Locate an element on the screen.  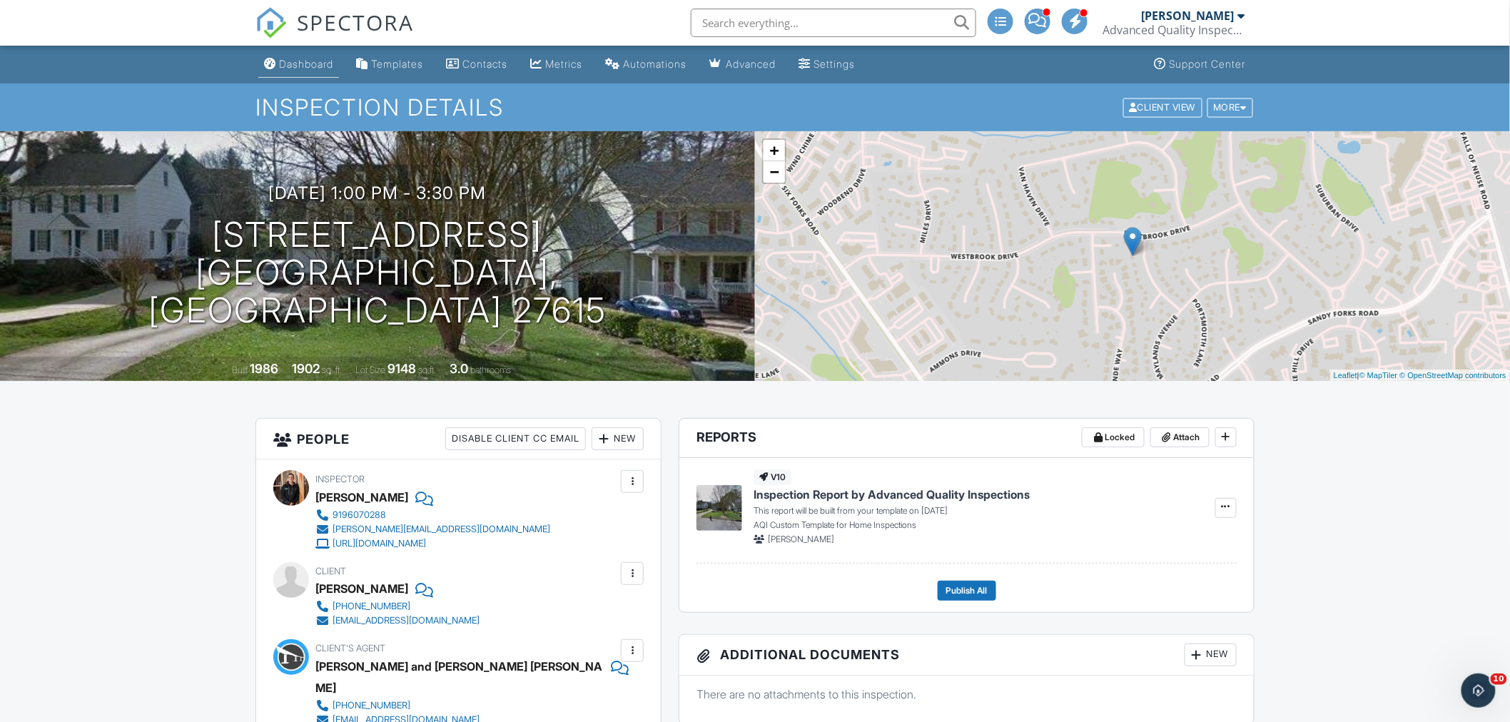
div: More is located at coordinates (1230, 107).